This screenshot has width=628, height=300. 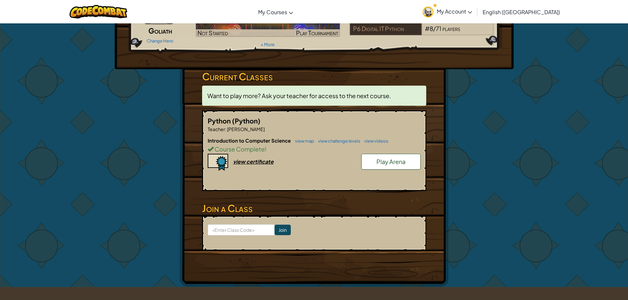 I want to click on a: Change Hero, so click(x=160, y=41).